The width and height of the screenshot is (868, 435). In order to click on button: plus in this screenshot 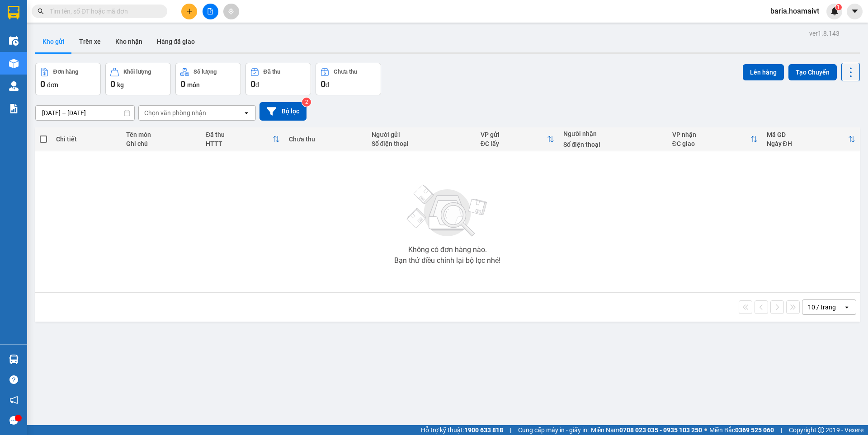, I will do `click(189, 11)`.